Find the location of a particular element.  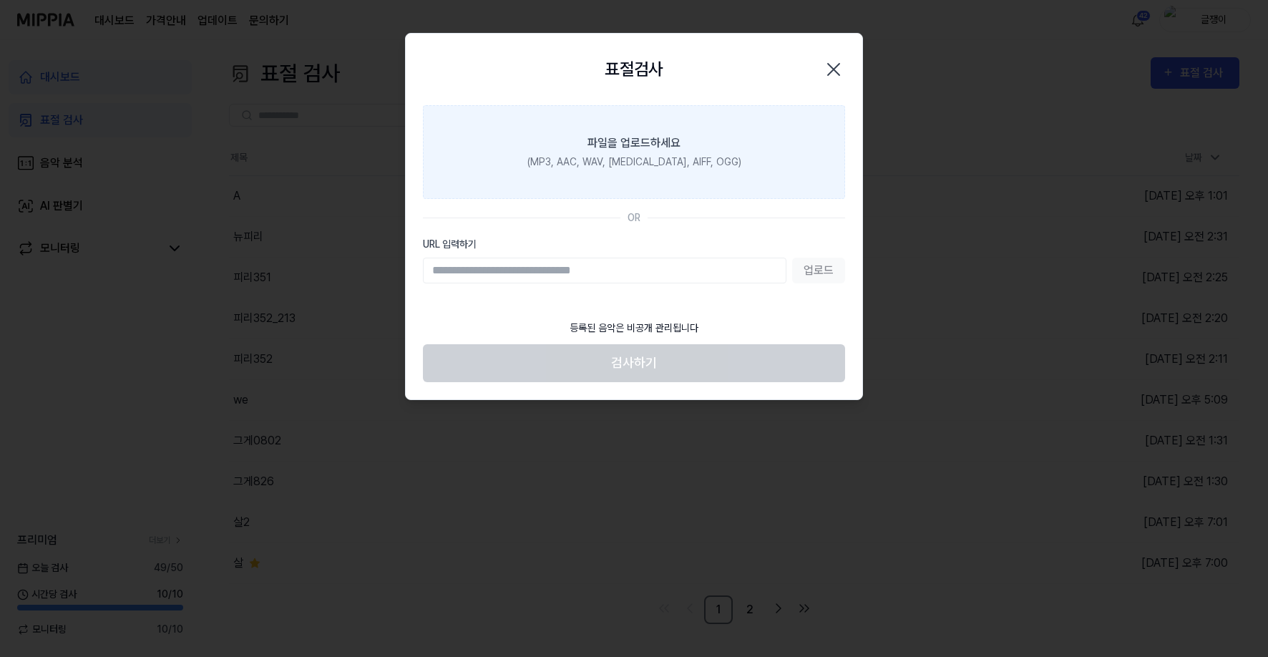

div: 등록된 음악은 비공개 관리됩니다 is located at coordinates (634, 328).